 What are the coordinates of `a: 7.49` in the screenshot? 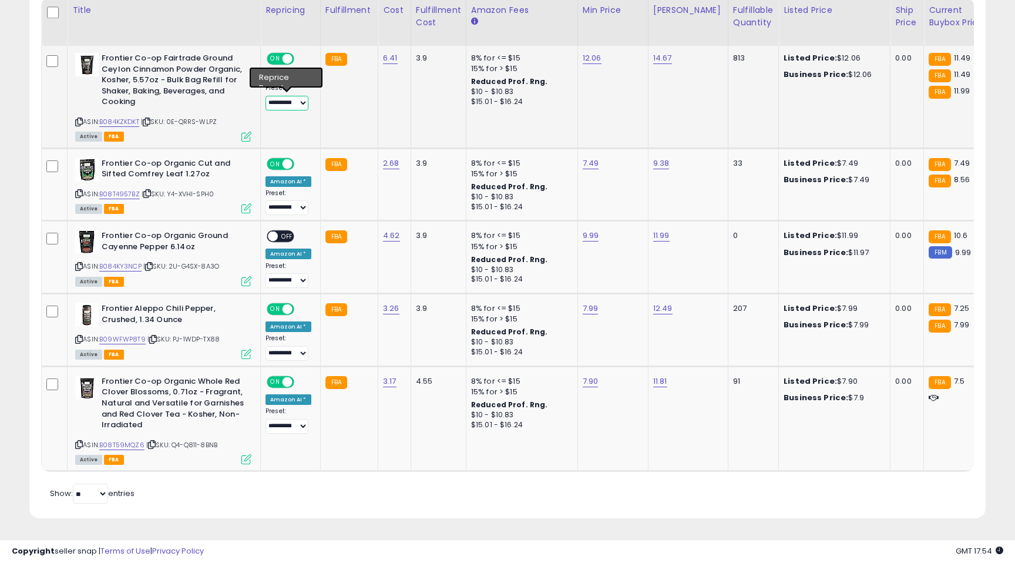 It's located at (591, 163).